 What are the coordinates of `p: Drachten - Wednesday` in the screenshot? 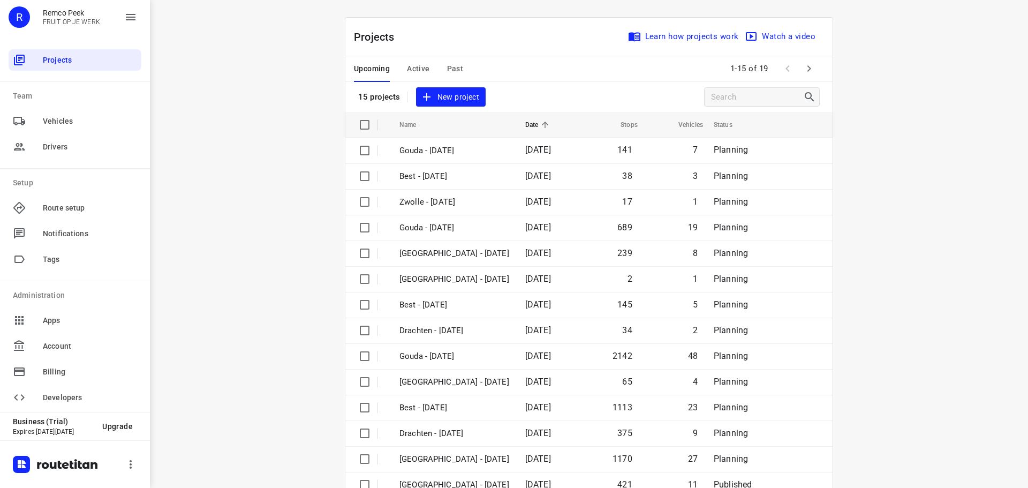 It's located at (454, 433).